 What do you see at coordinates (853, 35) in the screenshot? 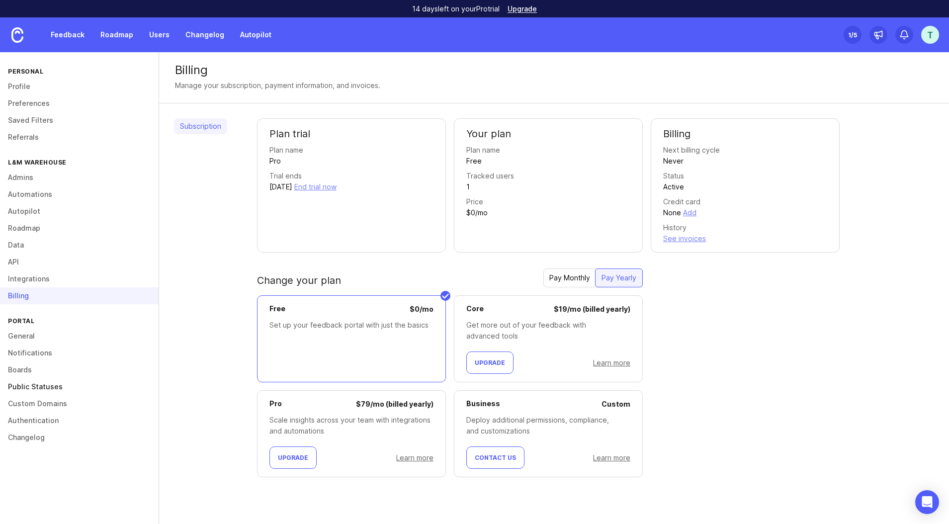
I see `button: 1/5` at bounding box center [853, 35].